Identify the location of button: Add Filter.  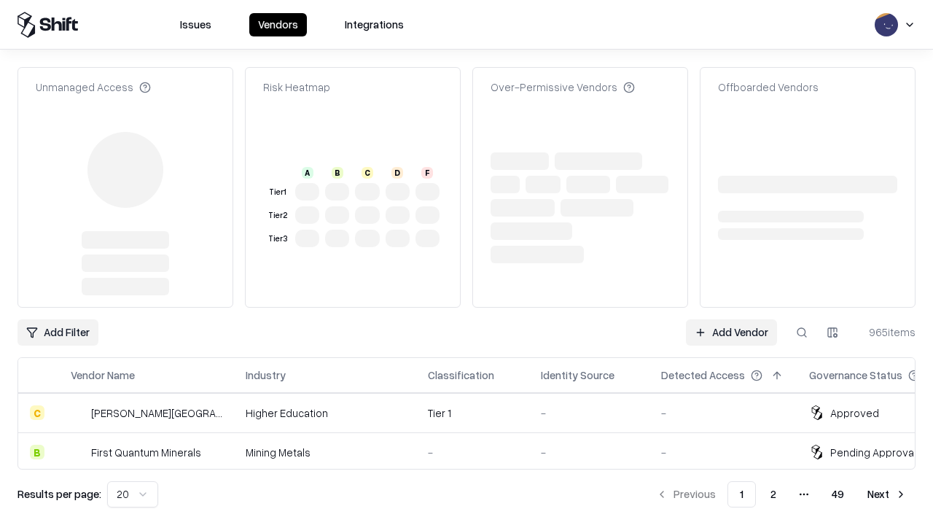
(58, 332).